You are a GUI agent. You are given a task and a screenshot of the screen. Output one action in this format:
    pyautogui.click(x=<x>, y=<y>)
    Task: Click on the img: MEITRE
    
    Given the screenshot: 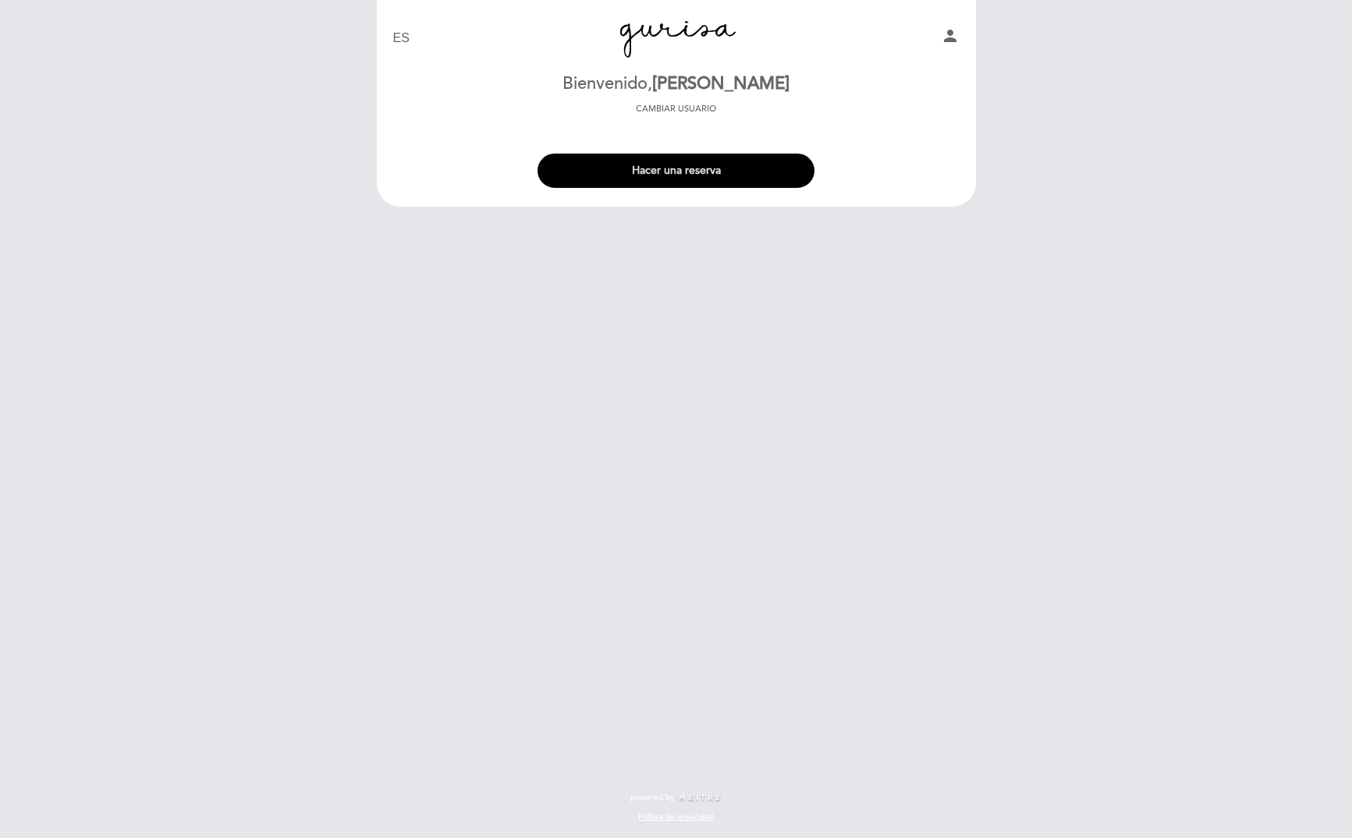 What is the action you would take?
    pyautogui.click(x=700, y=799)
    